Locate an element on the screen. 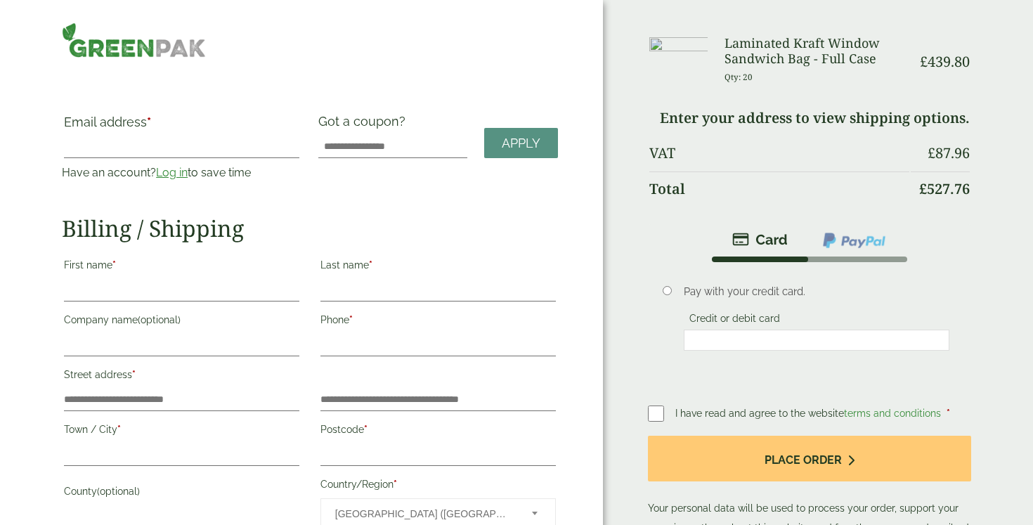 The height and width of the screenshot is (525, 1033). th: VAT is located at coordinates (779, 153).